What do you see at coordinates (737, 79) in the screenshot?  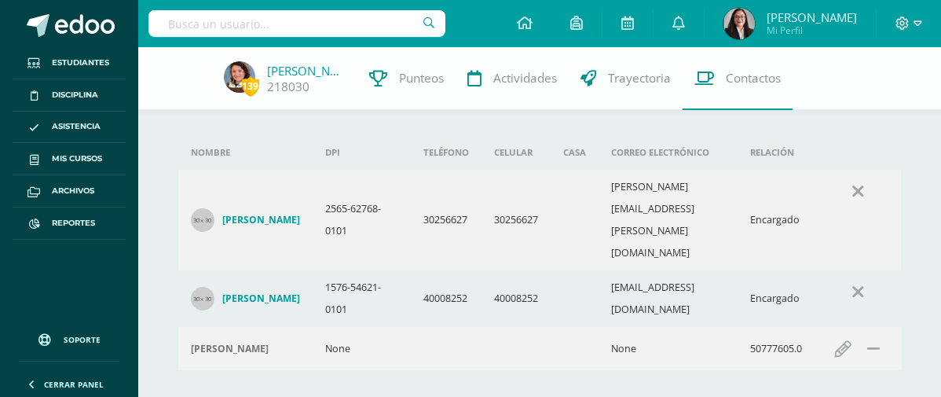 I see `a: Contactos` at bounding box center [737, 79].